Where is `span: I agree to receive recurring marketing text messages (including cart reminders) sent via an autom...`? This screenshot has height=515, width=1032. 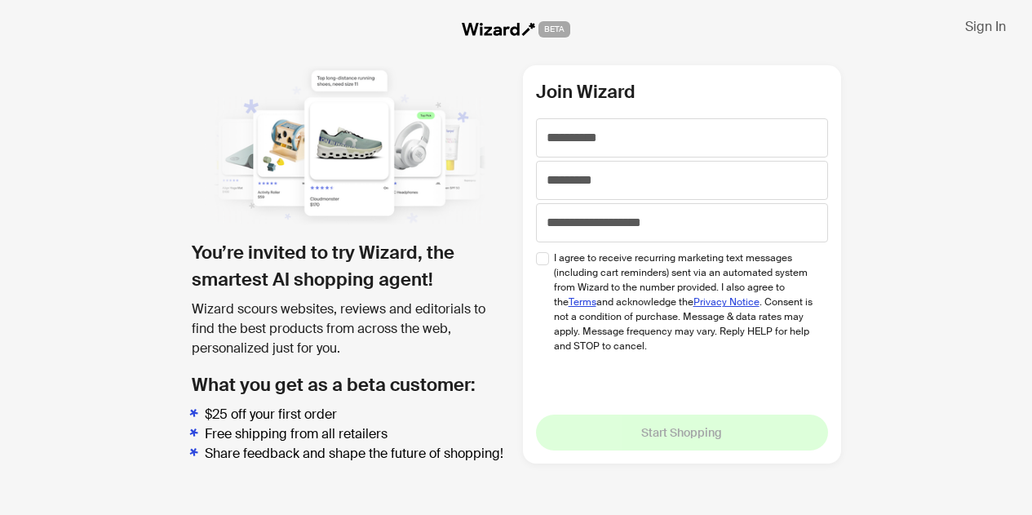 span: I agree to receive recurring marketing text messages (including cart reminders) sent via an autom... is located at coordinates (685, 302).